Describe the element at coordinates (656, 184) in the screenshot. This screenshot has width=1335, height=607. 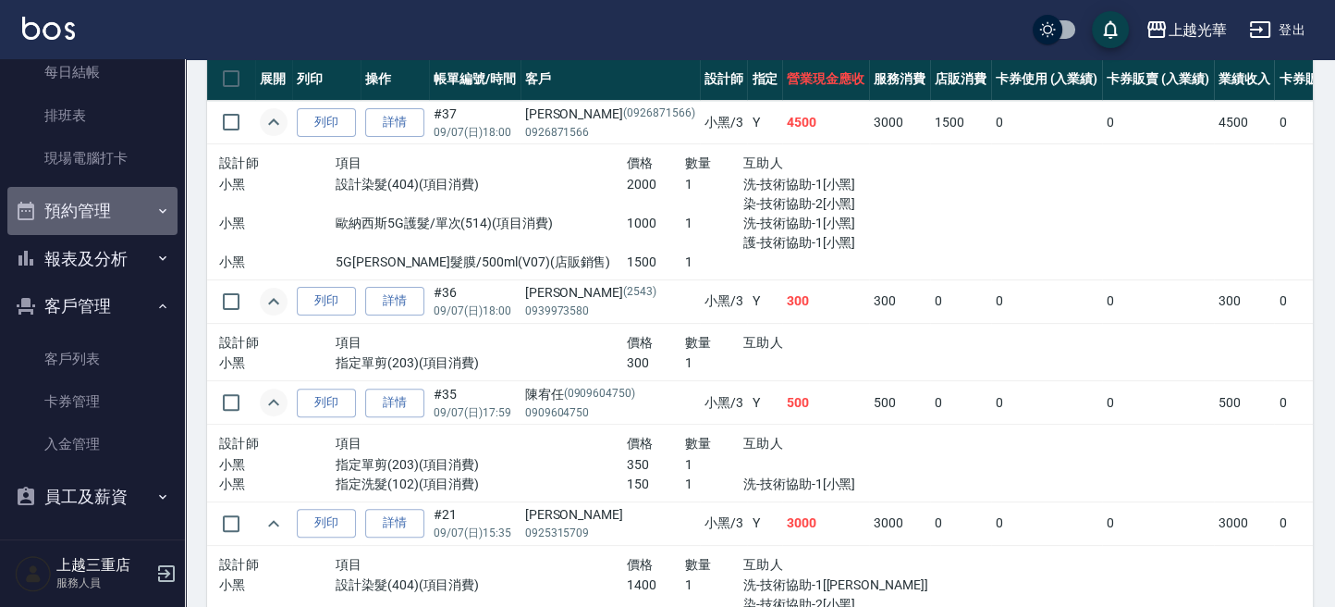
I see `p: 2000` at that location.